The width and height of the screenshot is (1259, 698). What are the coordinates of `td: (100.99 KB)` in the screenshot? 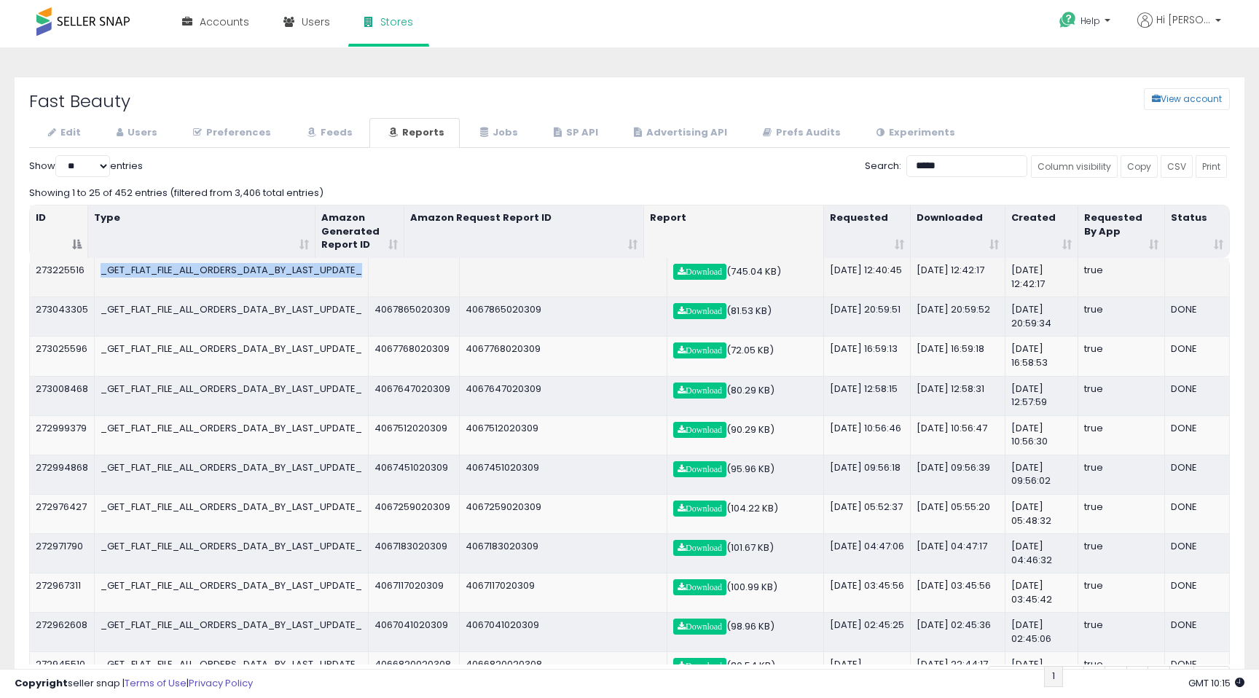 It's located at (745, 592).